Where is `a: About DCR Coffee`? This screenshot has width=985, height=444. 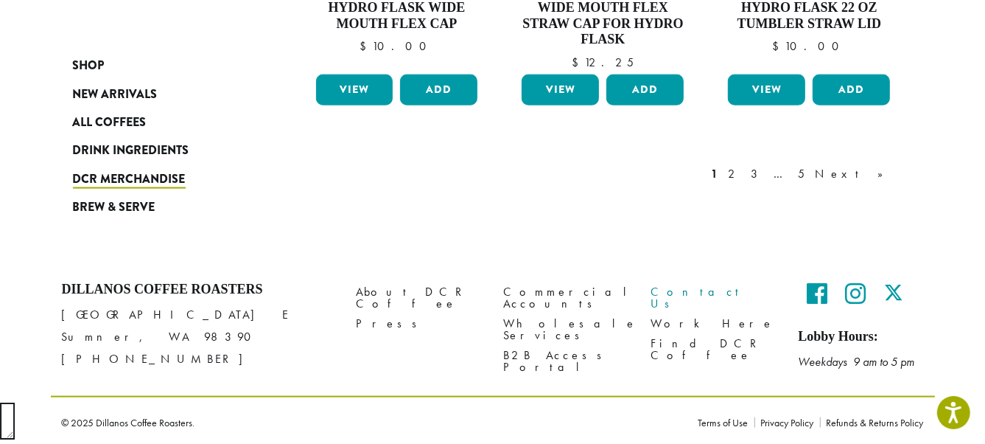 a: About DCR Coffee is located at coordinates (419, 297).